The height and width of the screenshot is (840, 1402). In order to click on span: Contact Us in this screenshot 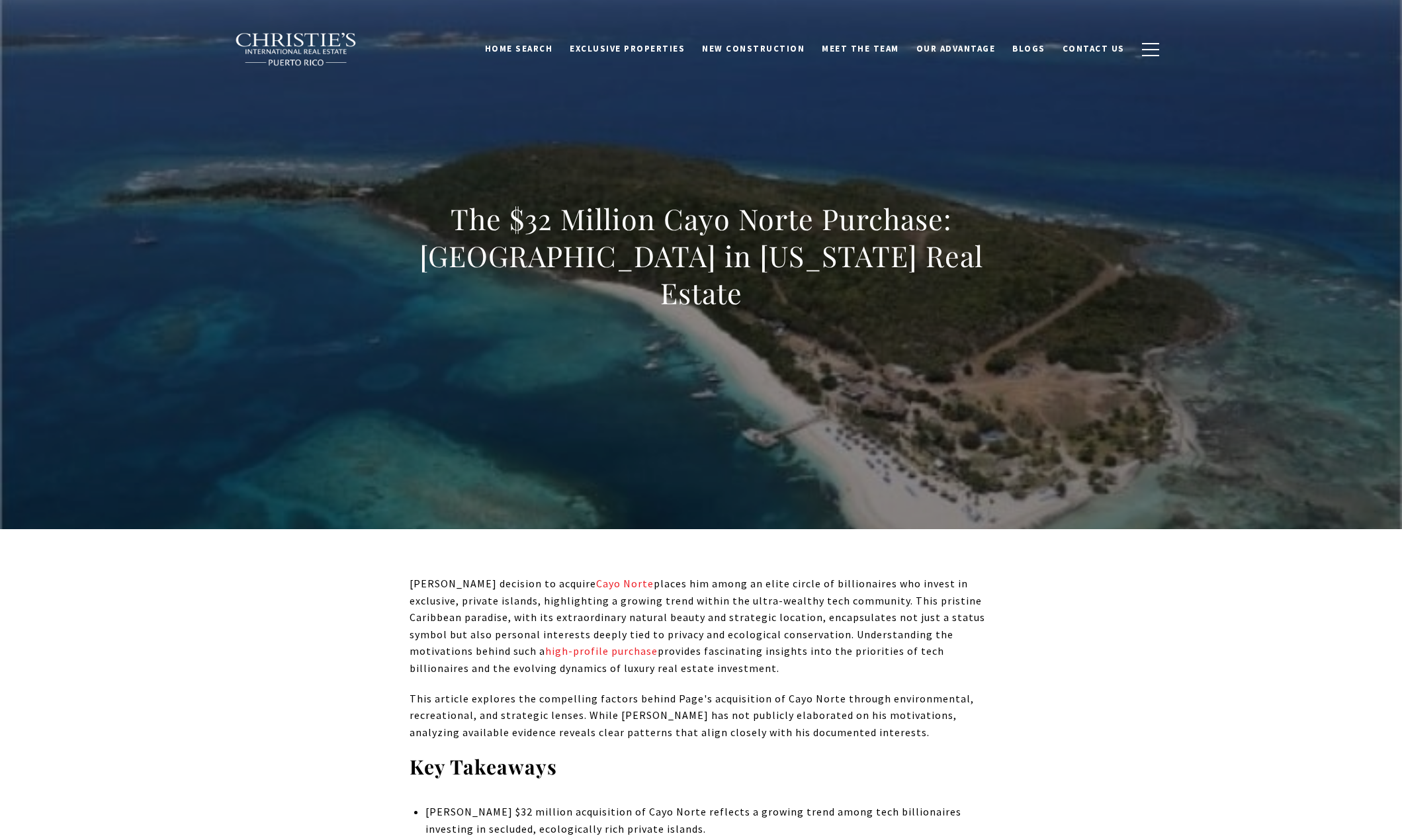, I will do `click(1094, 48)`.